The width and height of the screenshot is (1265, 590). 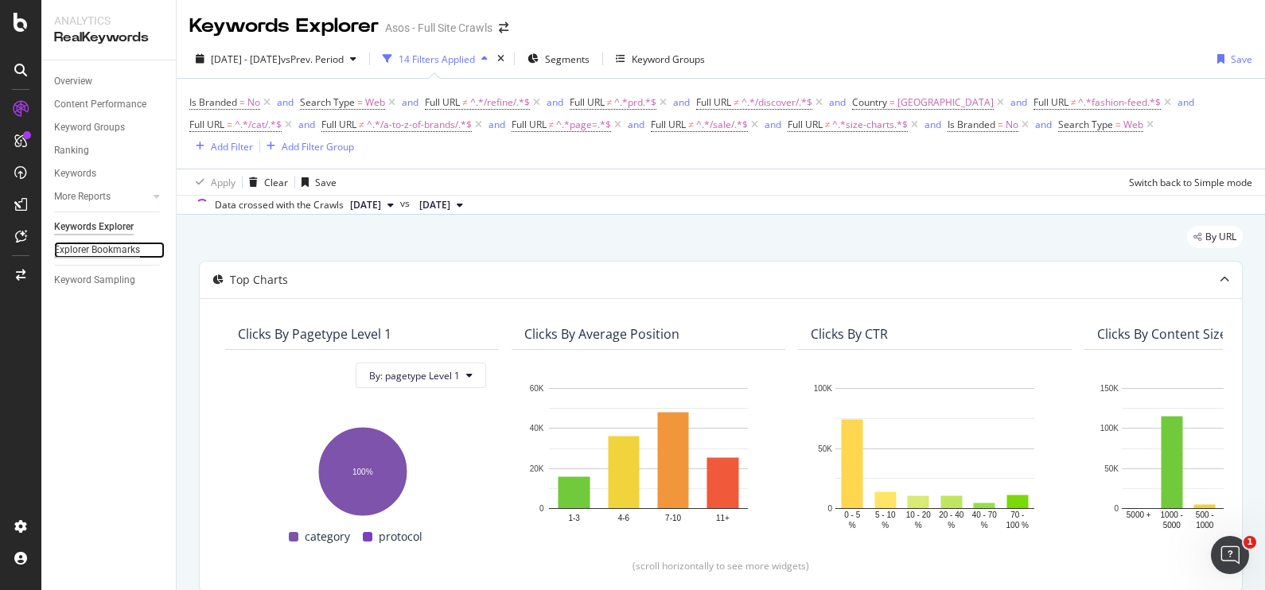 I want to click on text: 0 - 5, so click(x=852, y=515).